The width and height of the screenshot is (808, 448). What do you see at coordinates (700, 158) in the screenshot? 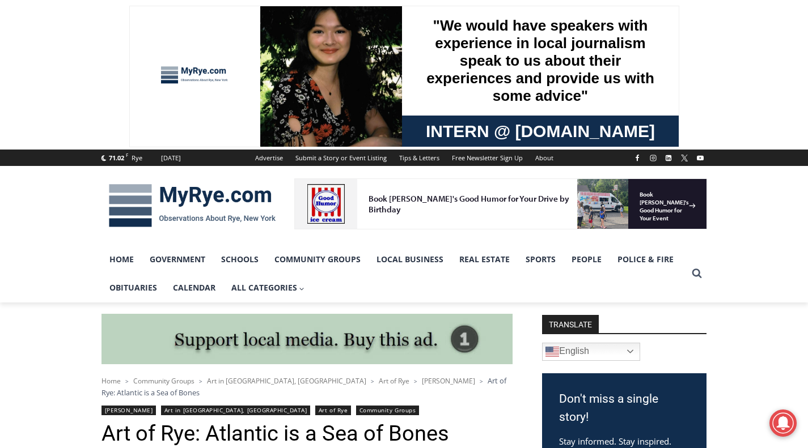
I see `a: YouTube` at bounding box center [700, 158].